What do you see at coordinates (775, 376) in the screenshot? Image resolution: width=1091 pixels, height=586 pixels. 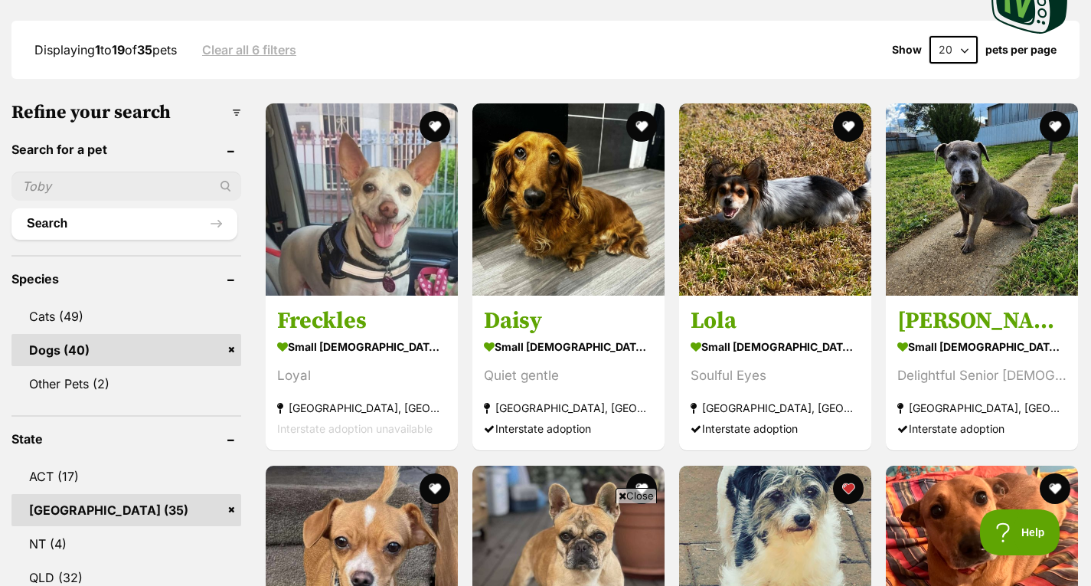 I see `div: Soulful Eyes` at bounding box center [775, 376].